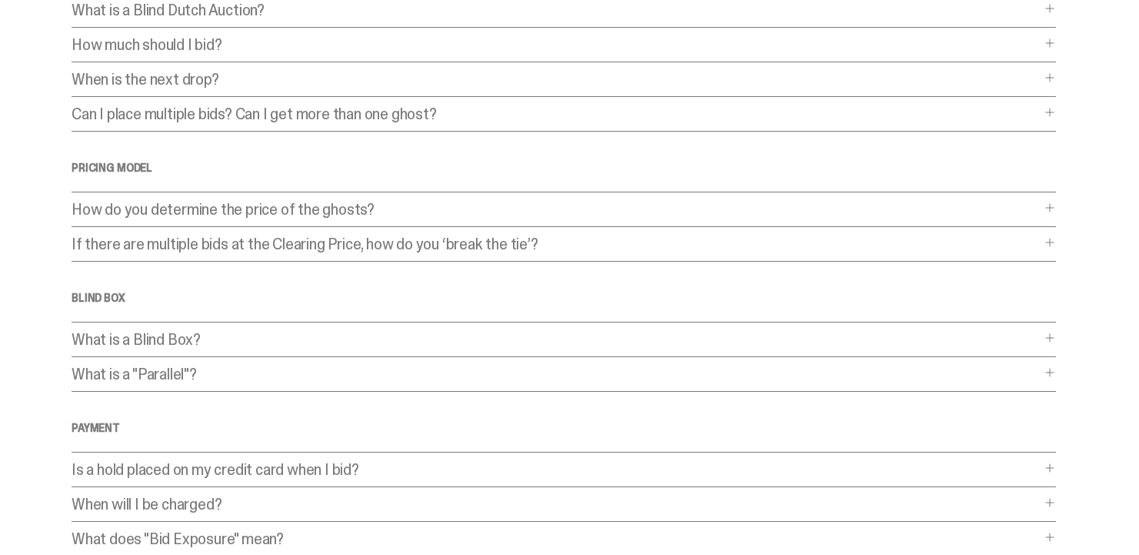 This screenshot has height=555, width=1139. Describe the element at coordinates (564, 168) in the screenshot. I see `h4: Pricing Model` at that location.